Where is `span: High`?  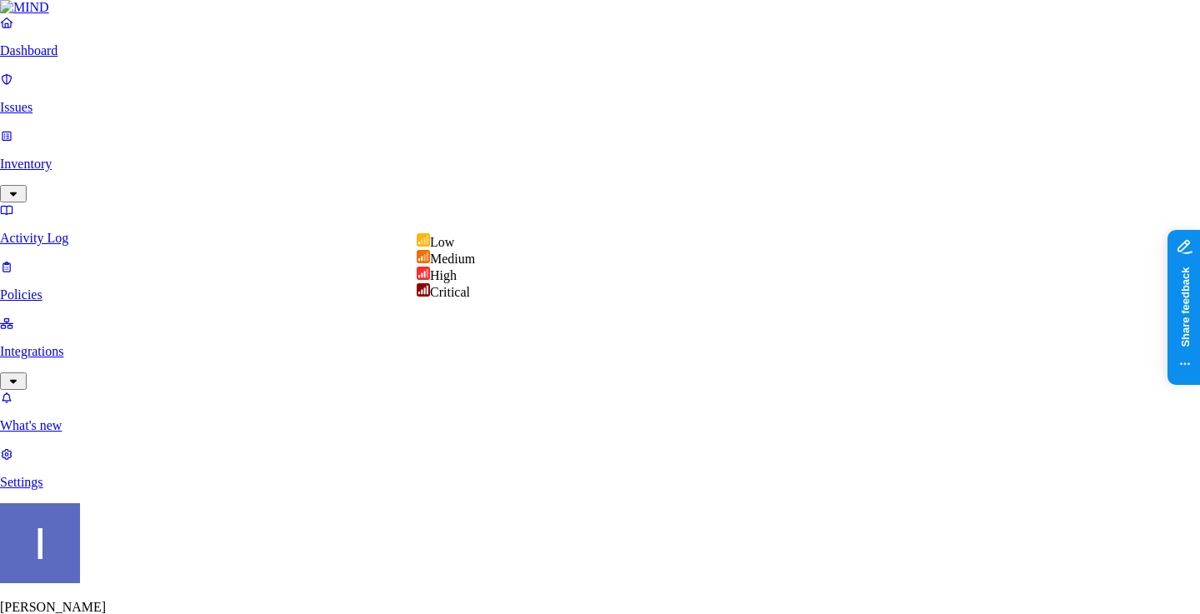 span: High is located at coordinates (443, 275).